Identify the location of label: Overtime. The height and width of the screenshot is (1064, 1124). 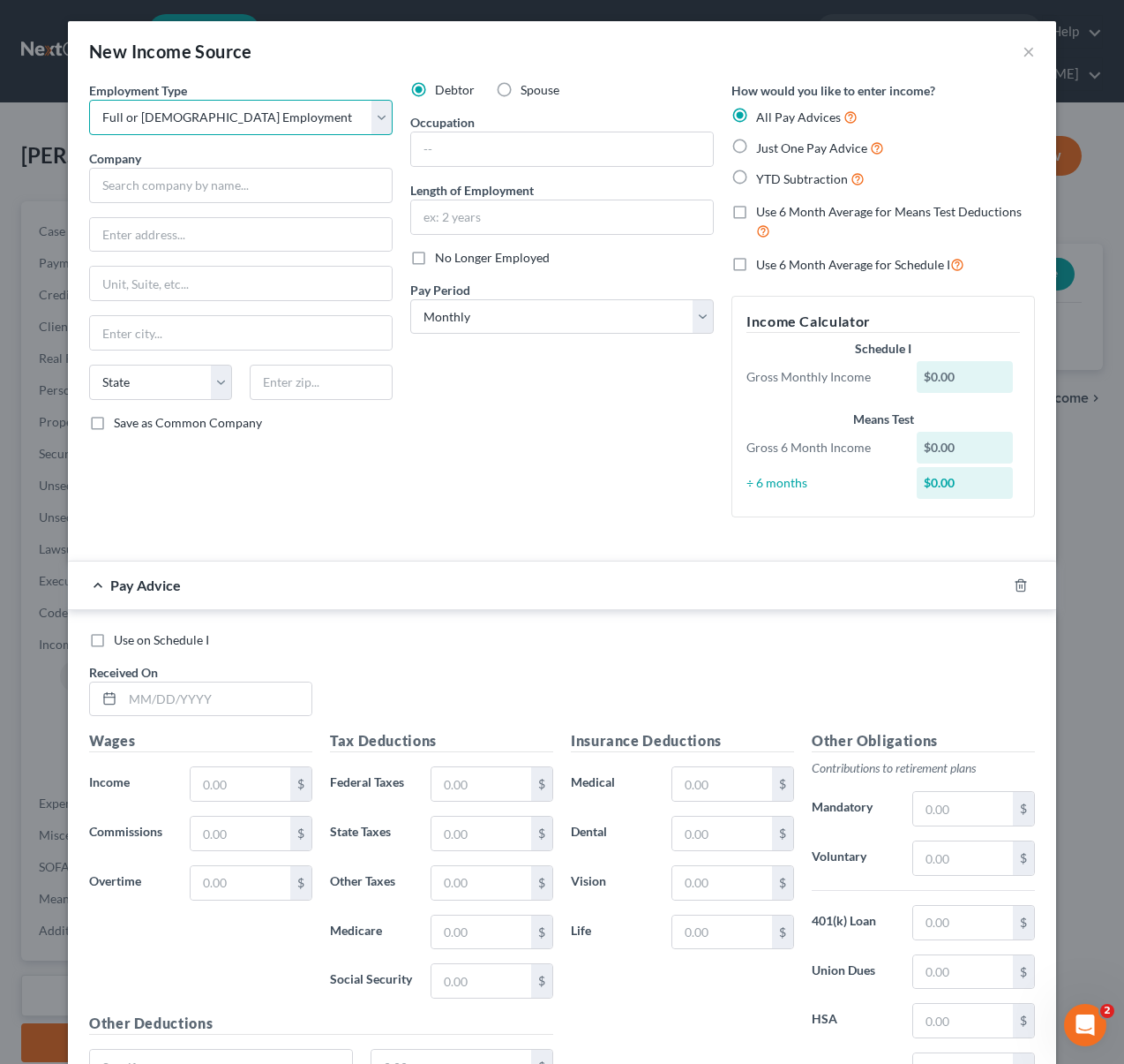
(130, 883).